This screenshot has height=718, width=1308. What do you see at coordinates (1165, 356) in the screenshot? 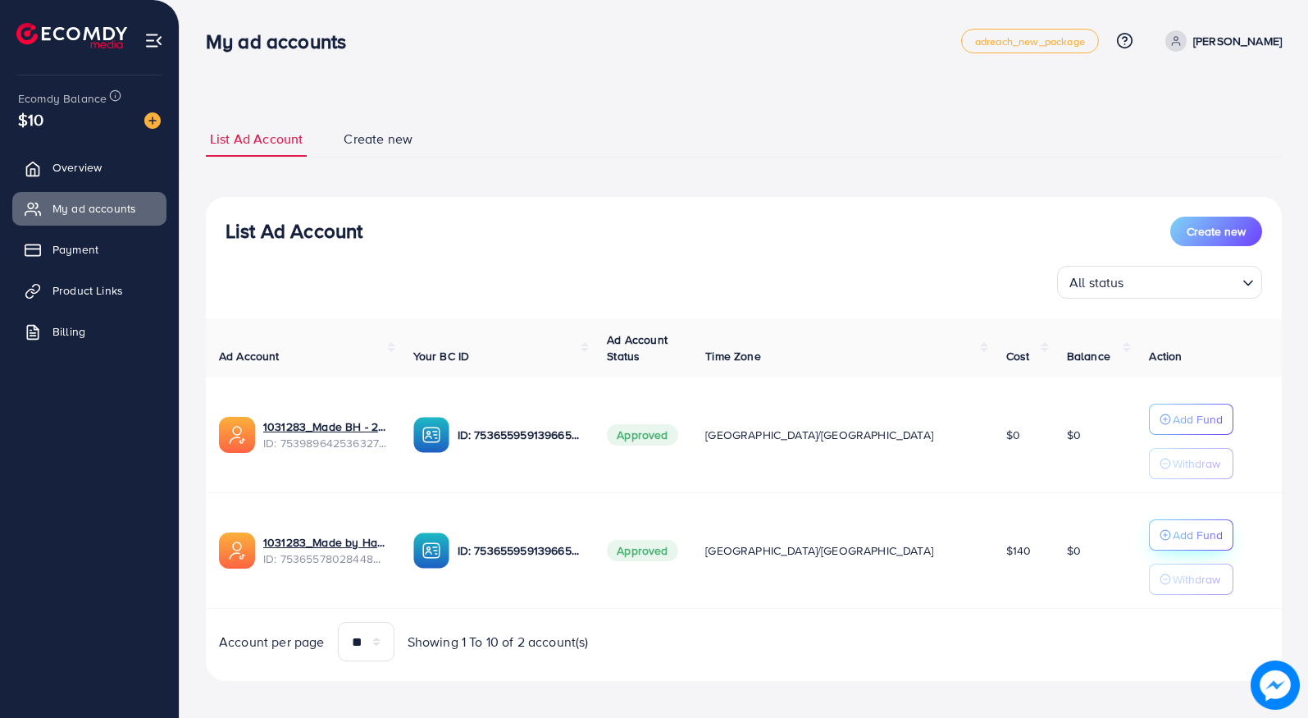
I see `span: Action` at bounding box center [1165, 356].